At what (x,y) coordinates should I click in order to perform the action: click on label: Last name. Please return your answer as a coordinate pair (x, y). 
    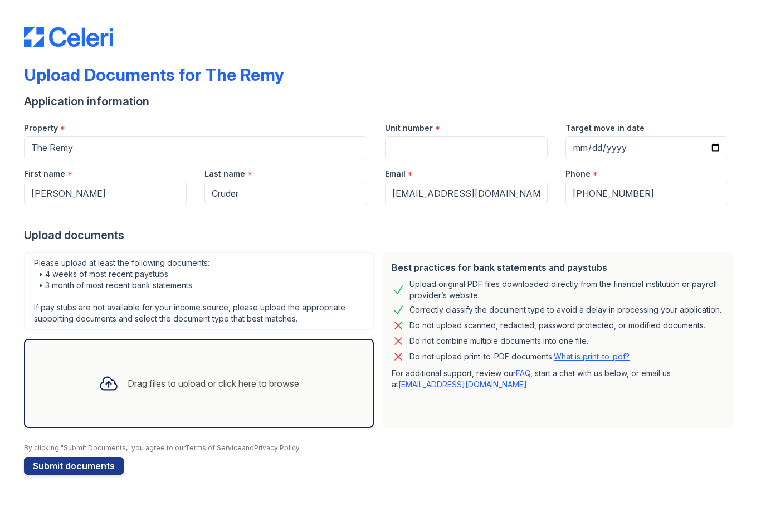
    Looking at the image, I should click on (224, 174).